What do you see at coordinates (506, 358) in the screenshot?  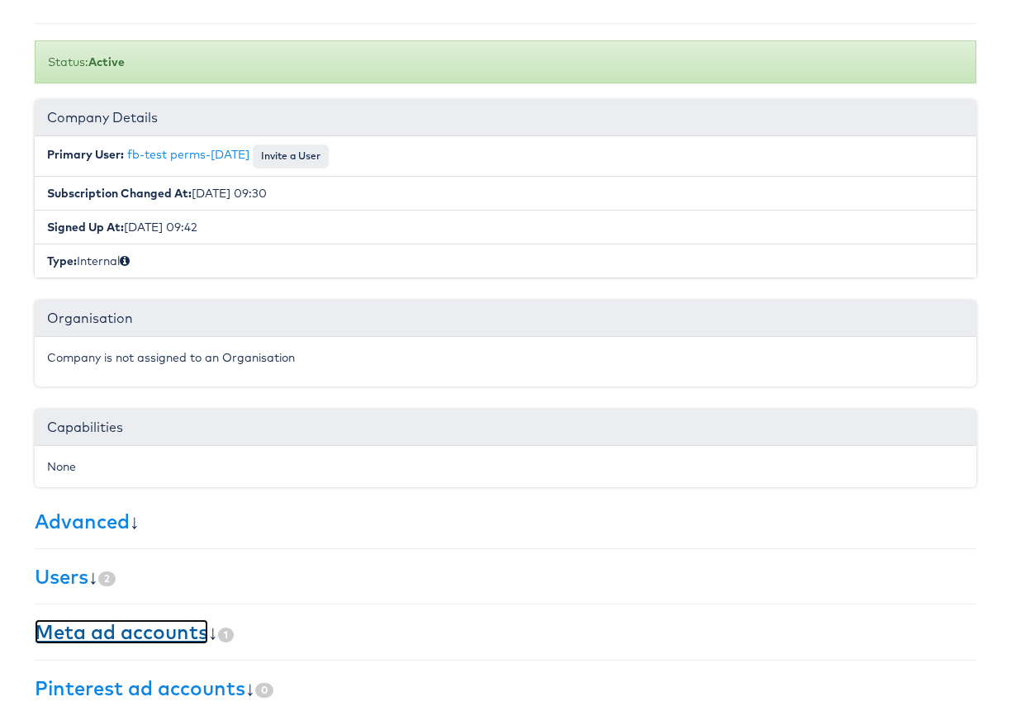 I see `p: Company is not assigned to an Organisation` at bounding box center [506, 358].